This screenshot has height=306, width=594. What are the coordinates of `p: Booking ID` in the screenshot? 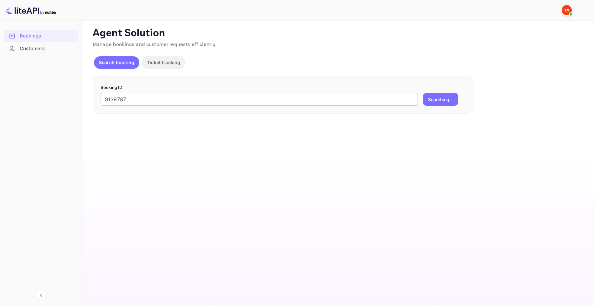 It's located at (283, 88).